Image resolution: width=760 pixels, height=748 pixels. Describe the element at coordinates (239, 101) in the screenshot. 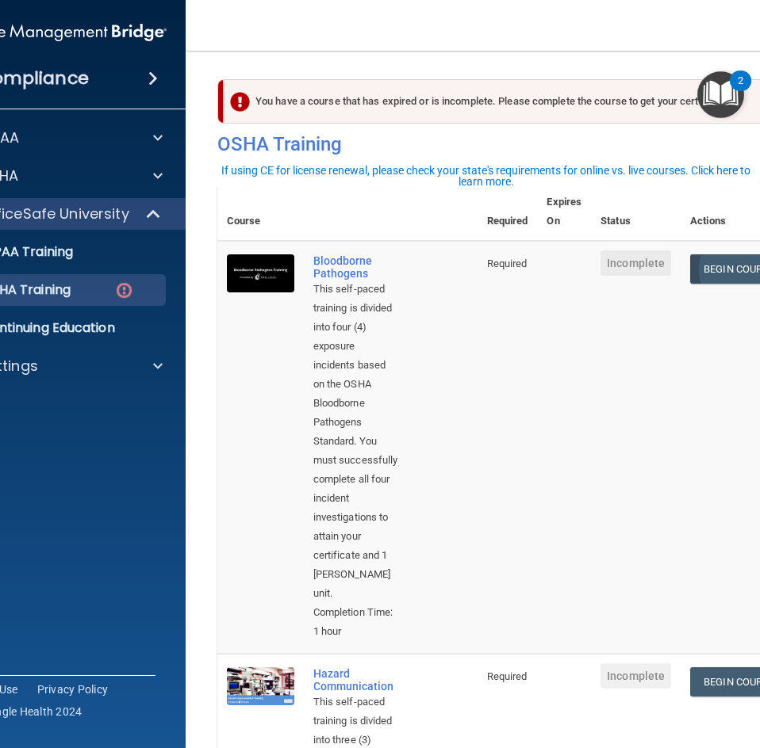

I see `img: exclamation-circle-solid-danger.72ef9ffc.png` at that location.